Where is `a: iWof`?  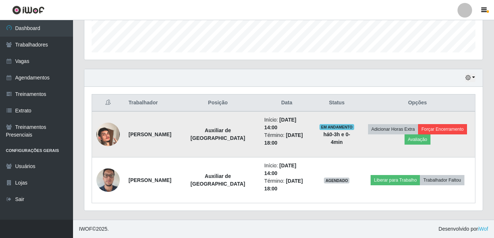
a: iWof is located at coordinates (484, 228).